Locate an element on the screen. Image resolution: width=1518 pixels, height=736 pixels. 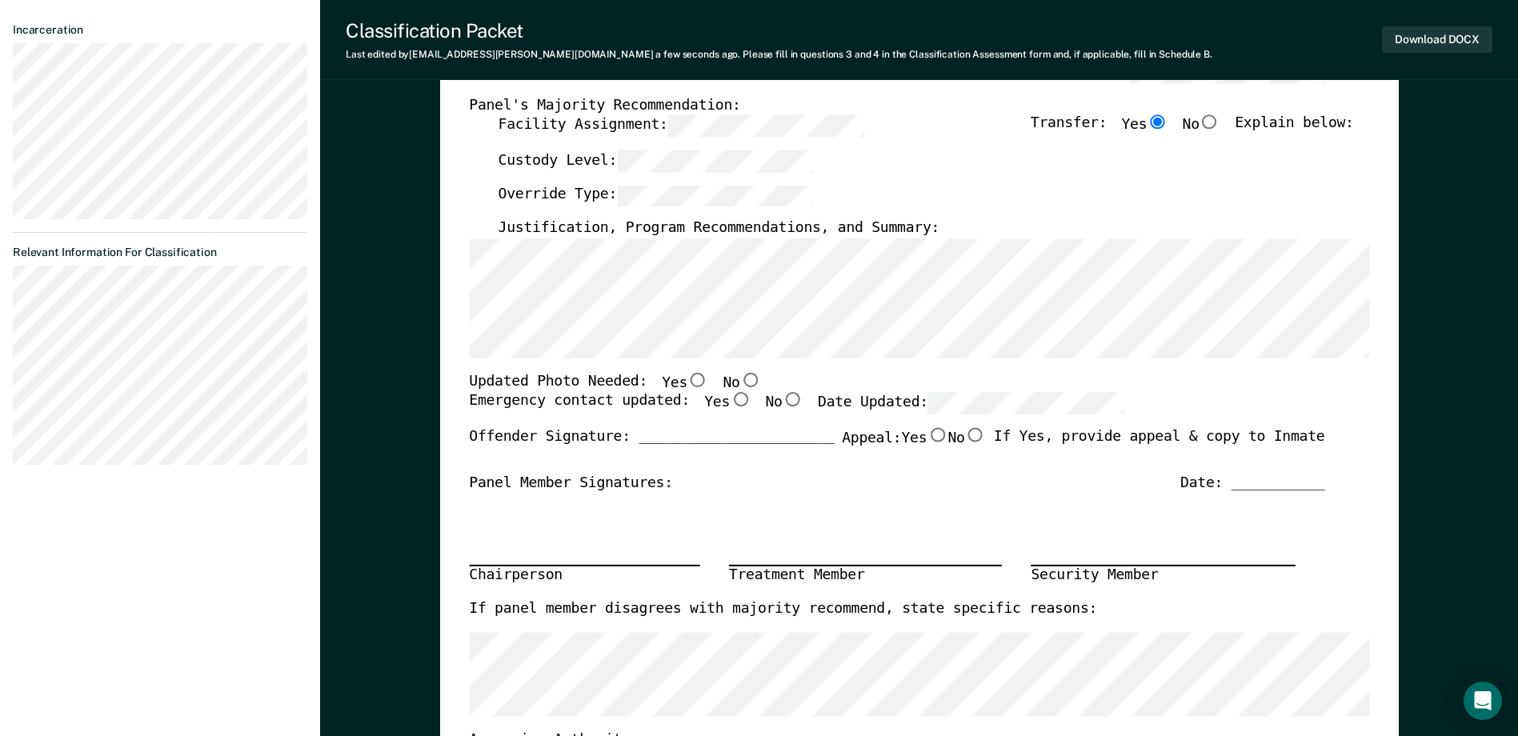
input: Facility Assignment: is located at coordinates (765, 126).